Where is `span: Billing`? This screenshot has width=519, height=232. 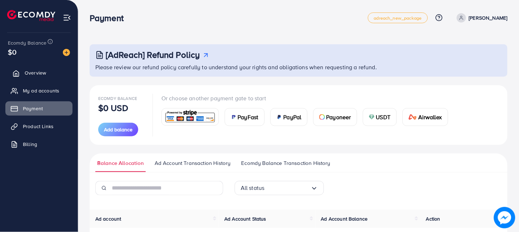
span: Billing is located at coordinates (30, 144).